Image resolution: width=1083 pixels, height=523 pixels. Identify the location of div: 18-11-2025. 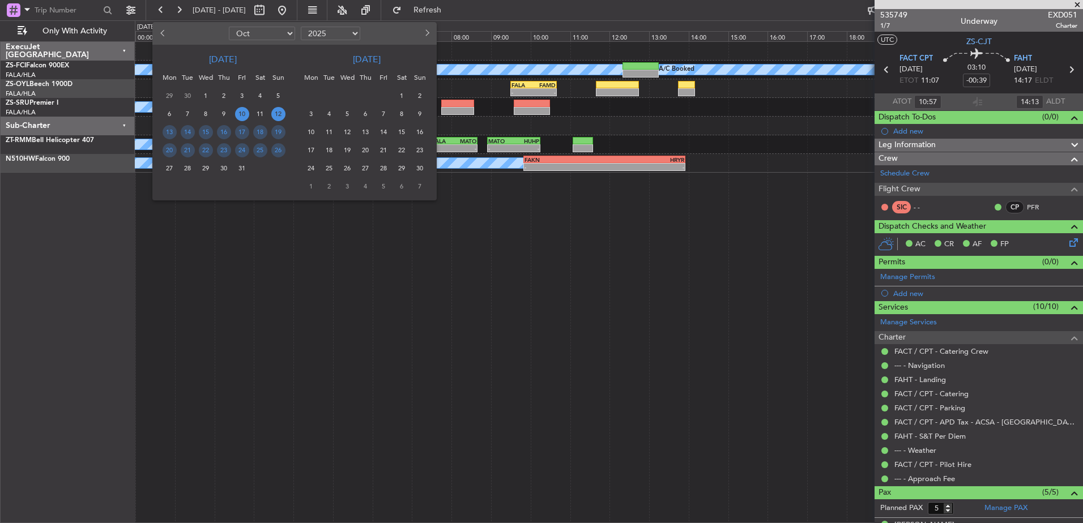
(329, 150).